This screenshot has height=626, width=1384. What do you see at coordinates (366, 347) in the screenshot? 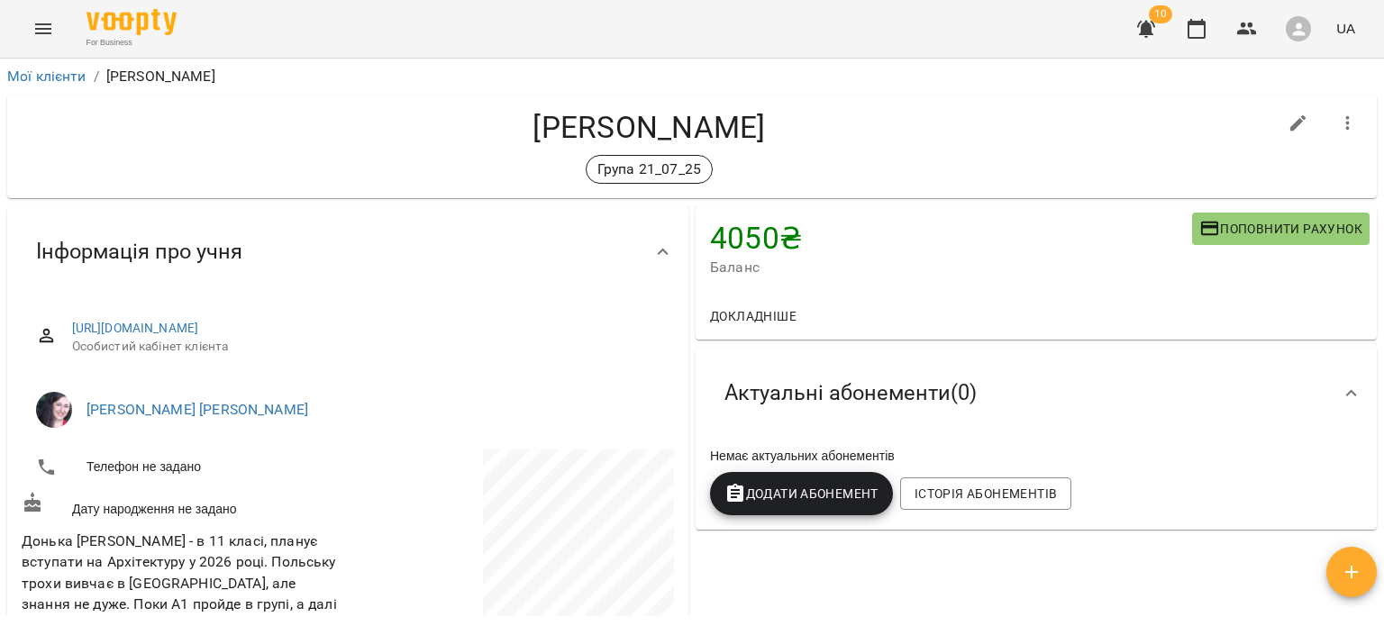
I see `span: Особистий кабінет клієнта` at bounding box center [366, 347].